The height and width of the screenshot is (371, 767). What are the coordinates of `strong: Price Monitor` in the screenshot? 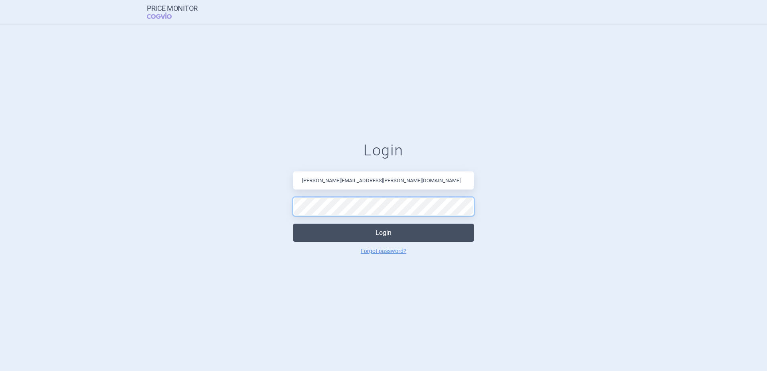 It's located at (172, 8).